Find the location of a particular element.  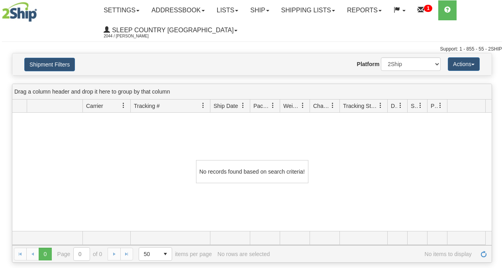

span: Carrier is located at coordinates (94, 106).